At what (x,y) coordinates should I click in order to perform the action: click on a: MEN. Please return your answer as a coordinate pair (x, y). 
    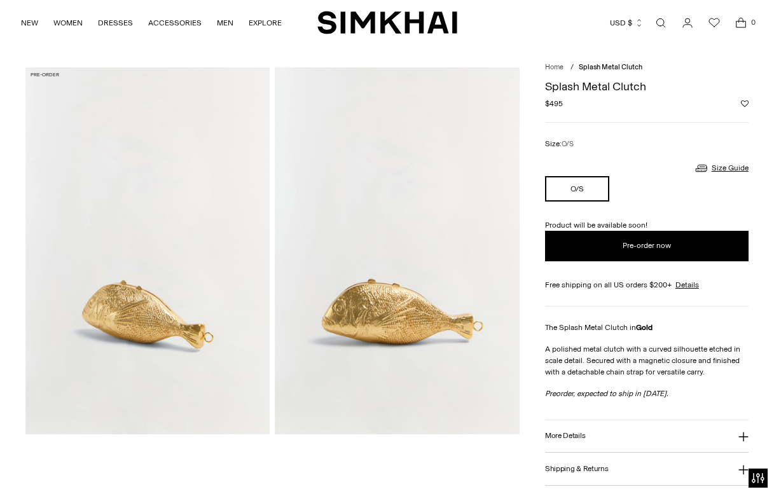
    Looking at the image, I should click on (225, 23).